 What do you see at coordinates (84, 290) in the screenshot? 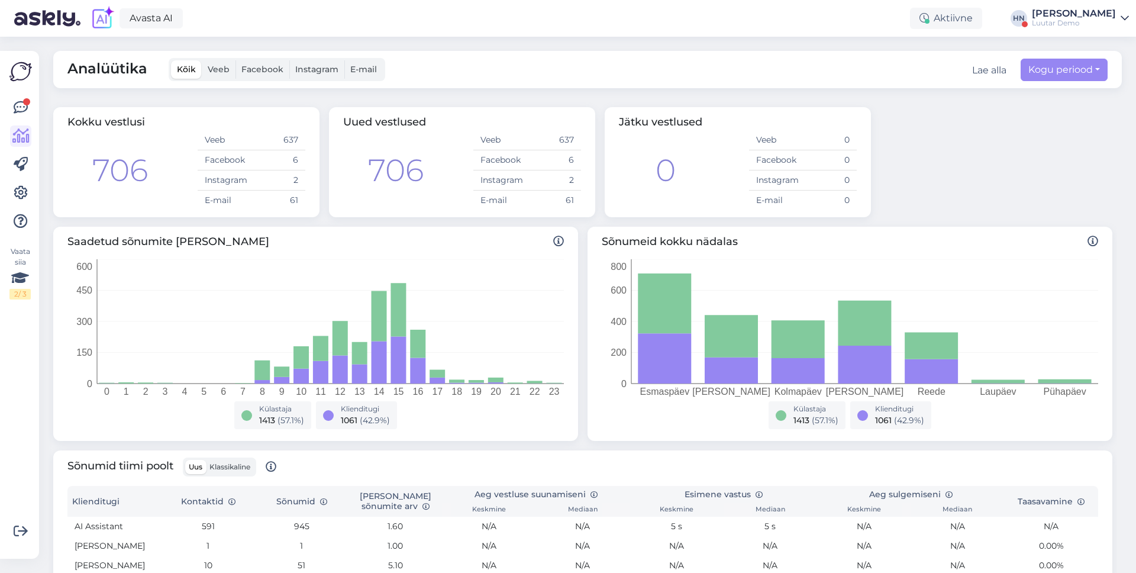
I see `tspan: 450` at bounding box center [84, 290].